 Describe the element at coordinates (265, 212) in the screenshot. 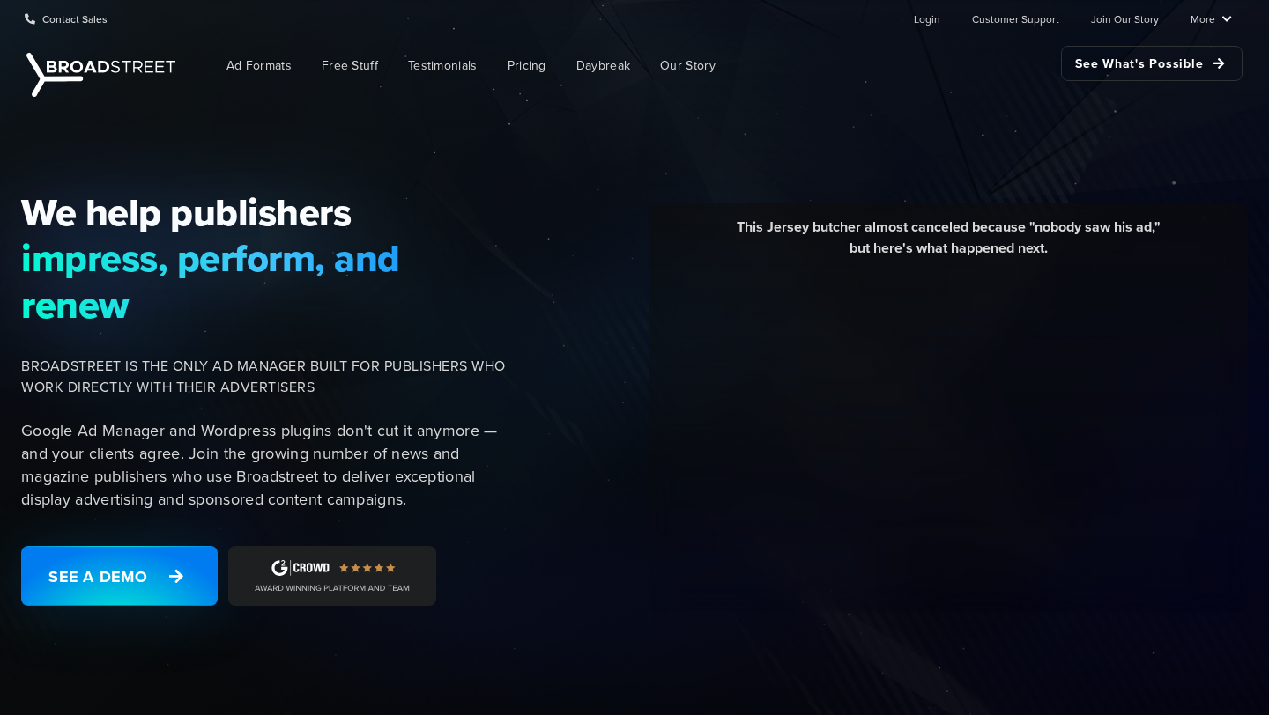

I see `span: We help publishers` at that location.